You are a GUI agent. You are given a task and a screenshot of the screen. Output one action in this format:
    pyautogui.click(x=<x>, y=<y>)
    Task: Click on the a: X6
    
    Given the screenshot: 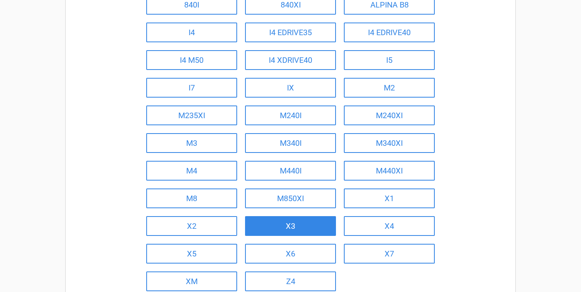 What is the action you would take?
    pyautogui.click(x=291, y=254)
    